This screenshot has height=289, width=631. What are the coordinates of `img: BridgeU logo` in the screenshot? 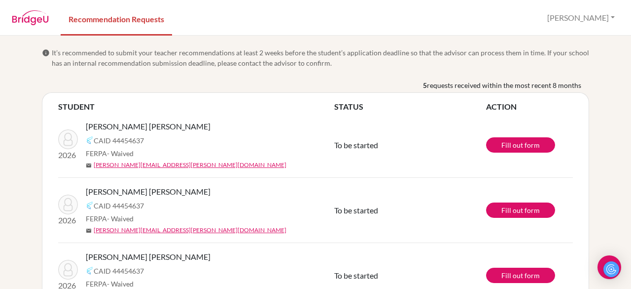 It's located at (30, 18).